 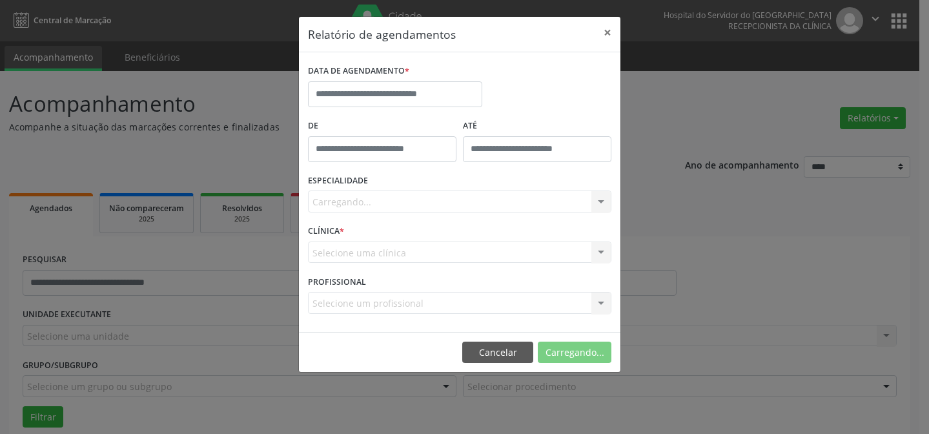 I want to click on button: Carregando..., so click(x=575, y=353).